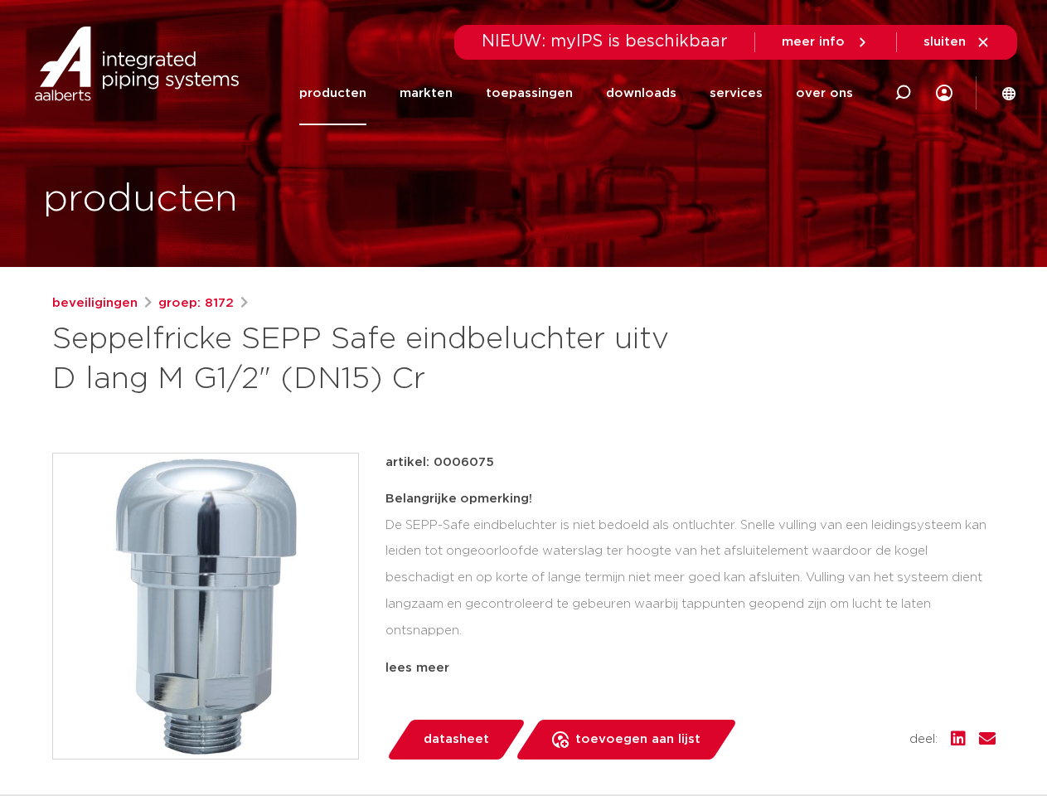  Describe the element at coordinates (332, 93) in the screenshot. I see `a: producten` at that location.